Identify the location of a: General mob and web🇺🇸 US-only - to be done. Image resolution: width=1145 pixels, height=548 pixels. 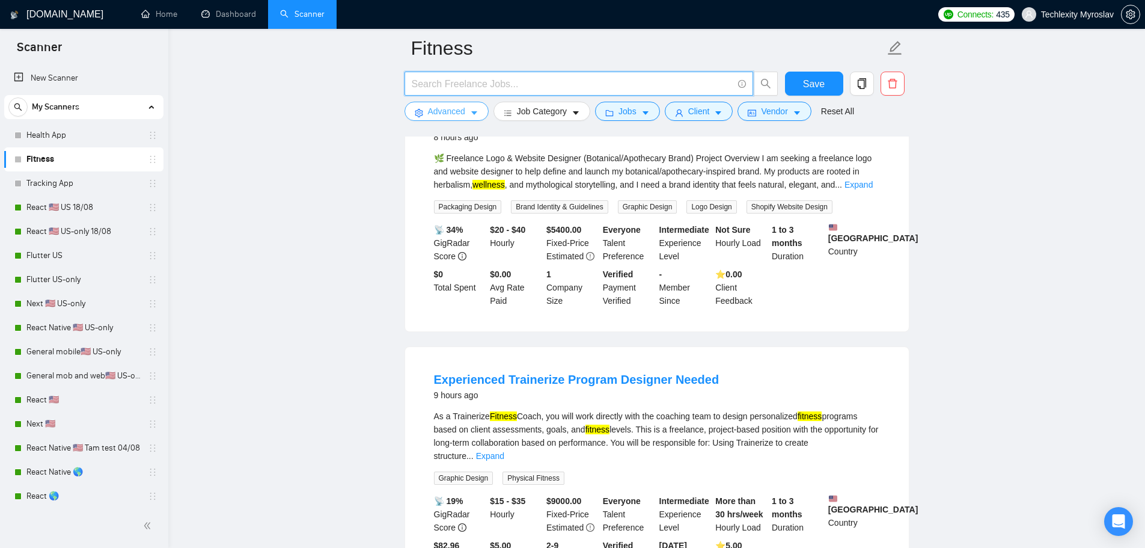
(84, 376).